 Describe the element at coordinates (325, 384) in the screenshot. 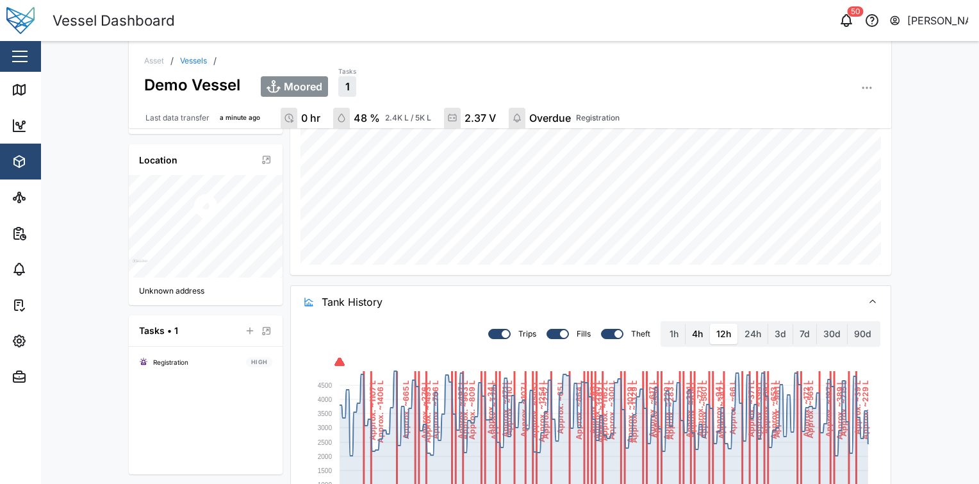

I see `text: 4500` at that location.